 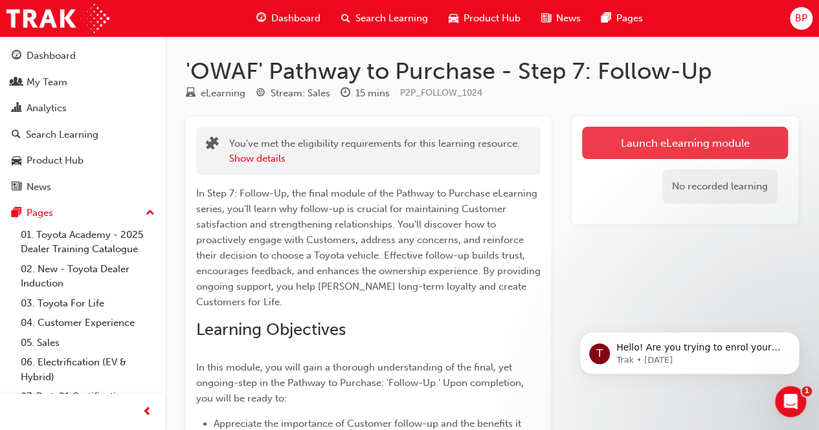 I want to click on div: Type, so click(x=216, y=93).